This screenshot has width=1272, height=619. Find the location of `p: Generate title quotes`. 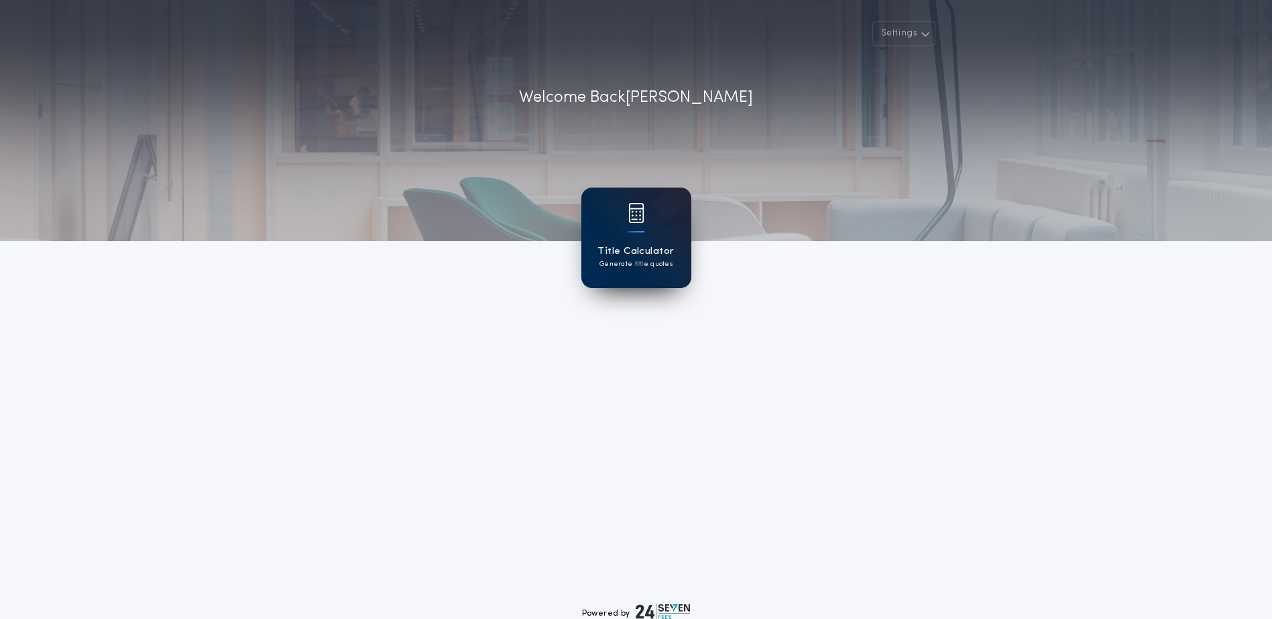

p: Generate title quotes is located at coordinates (635, 264).